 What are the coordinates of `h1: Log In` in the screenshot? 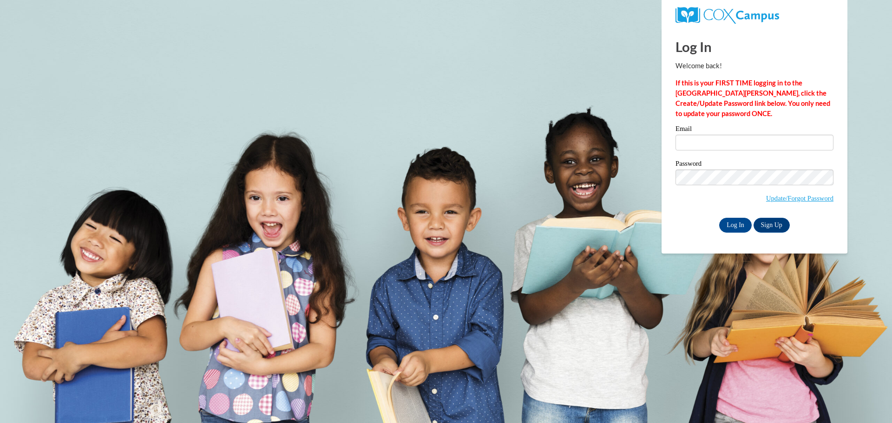 It's located at (755, 46).